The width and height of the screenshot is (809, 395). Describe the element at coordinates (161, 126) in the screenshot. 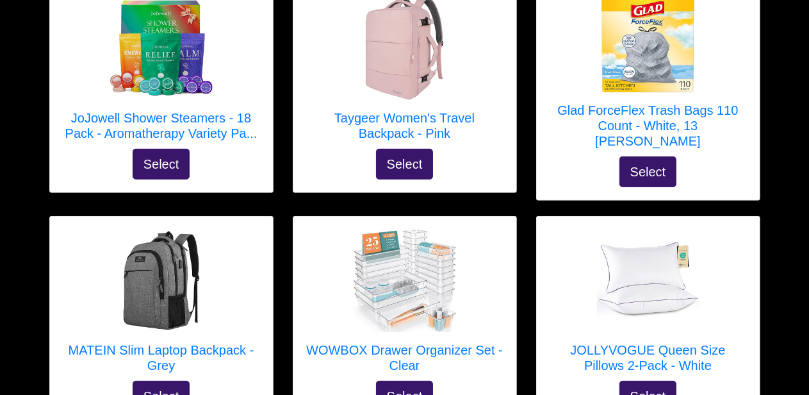

I see `h5: JoJowell Shower Steamers - 18 Pack - Aromatherapy Variety Pa...` at that location.